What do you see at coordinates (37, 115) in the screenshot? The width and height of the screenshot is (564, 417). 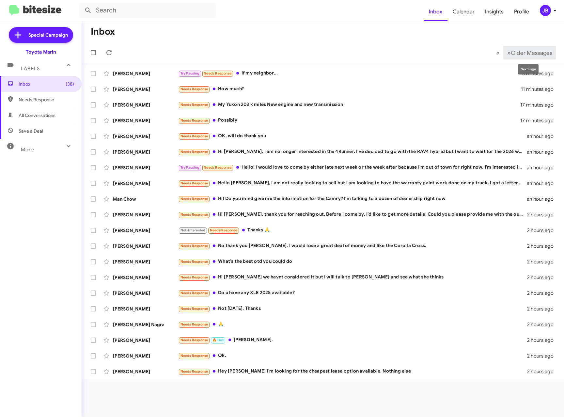 I see `span: All Conversations` at bounding box center [37, 115].